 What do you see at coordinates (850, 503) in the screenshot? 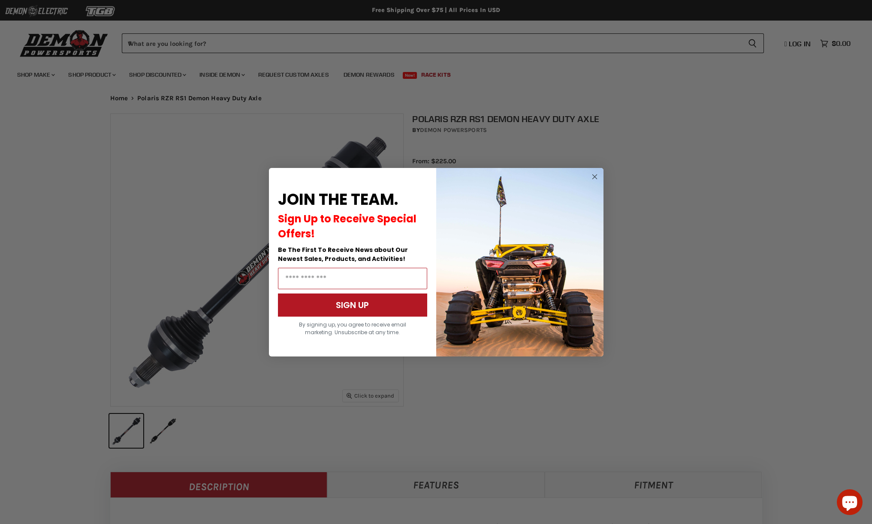
I see `inbox-online-store-chat: Shopify online store chat` at bounding box center [850, 503].